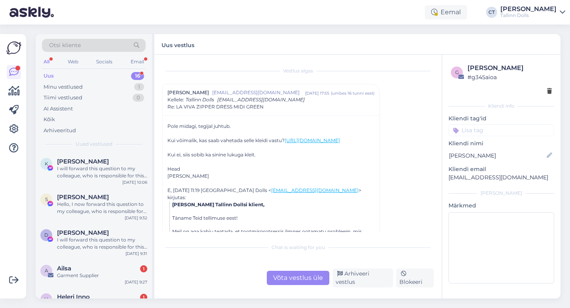 This screenshot has height=308, width=570. I want to click on div: Tallinn Dolls, so click(529, 15).